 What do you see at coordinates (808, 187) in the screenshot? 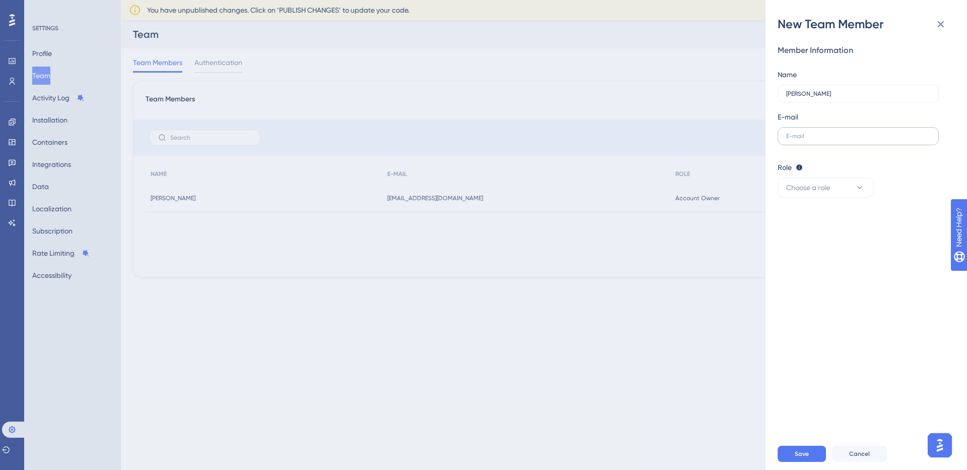
I see `span: Choose a role` at bounding box center [808, 187].